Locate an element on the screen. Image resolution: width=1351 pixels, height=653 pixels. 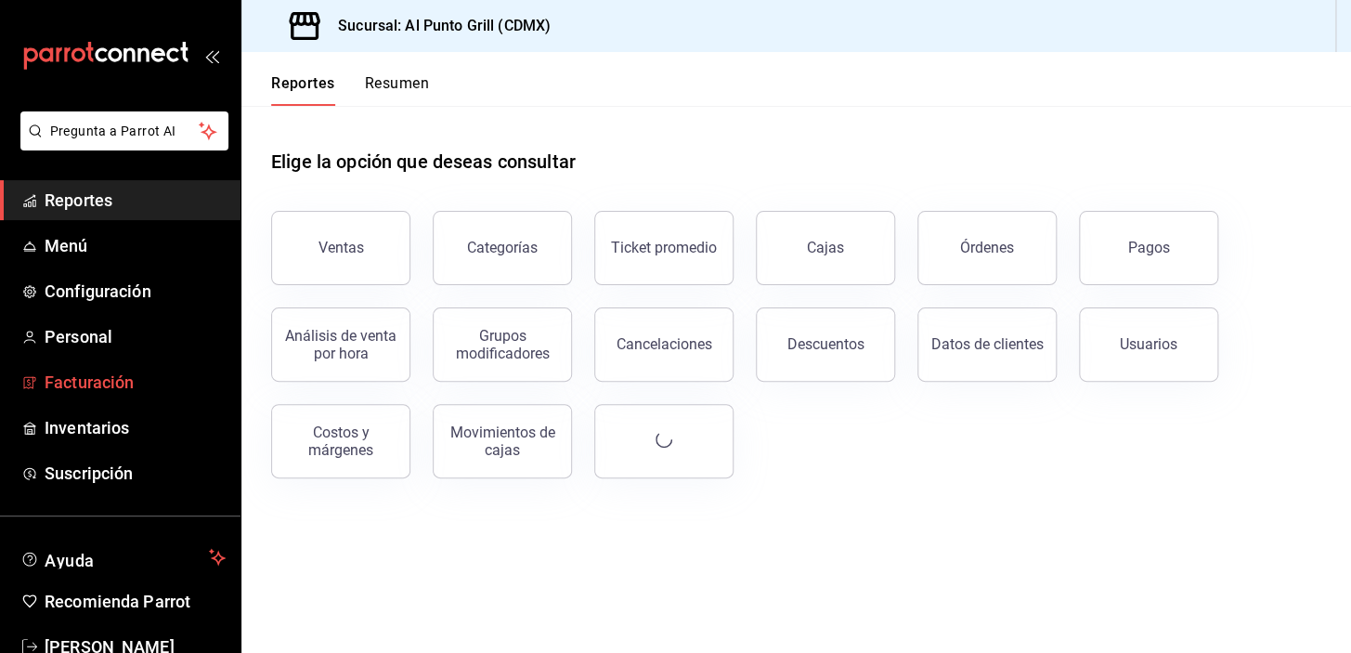
span: Pregunta a Parrot AI is located at coordinates (124, 131).